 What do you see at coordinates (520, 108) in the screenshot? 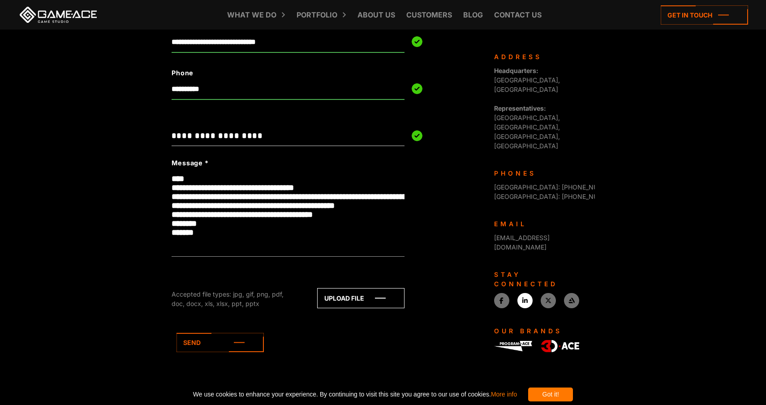
I see `strong: Representatives:` at bounding box center [520, 108].